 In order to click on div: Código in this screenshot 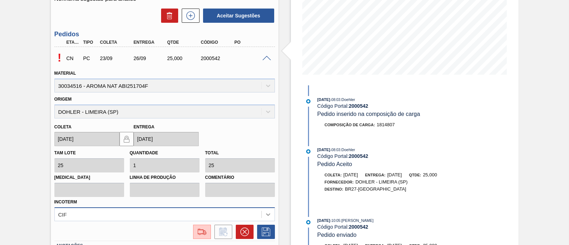, I will do `click(218, 42)`.